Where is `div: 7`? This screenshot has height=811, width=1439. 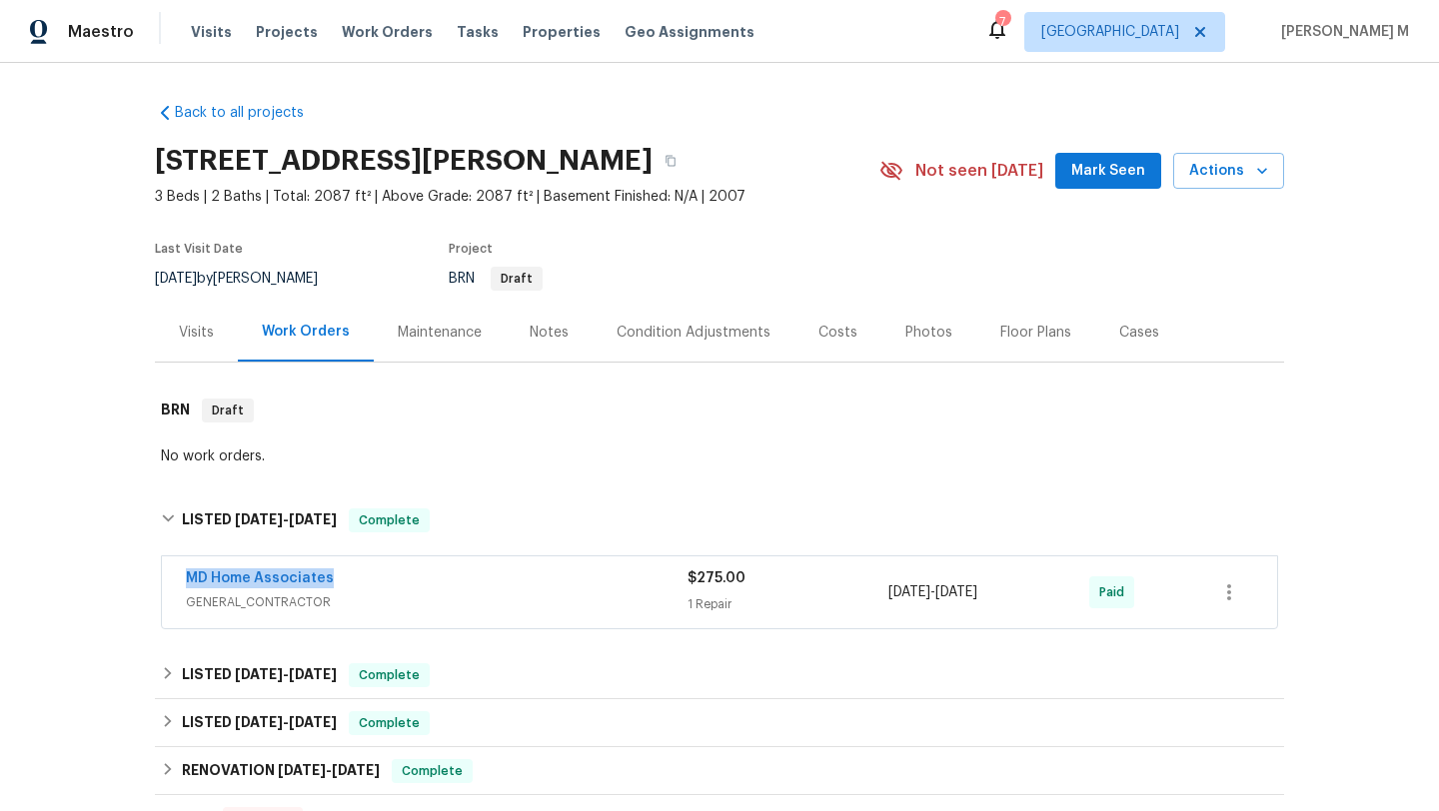 div: 7 is located at coordinates (1002, 22).